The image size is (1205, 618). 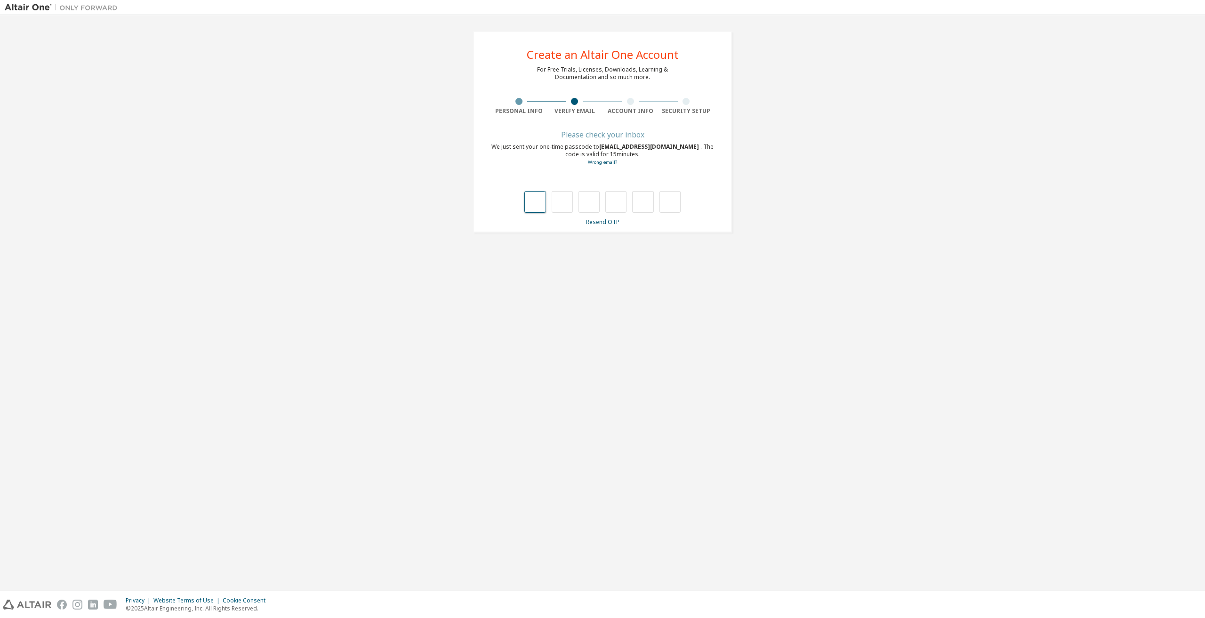 What do you see at coordinates (62, 604) in the screenshot?
I see `img: facebook.svg` at bounding box center [62, 604].